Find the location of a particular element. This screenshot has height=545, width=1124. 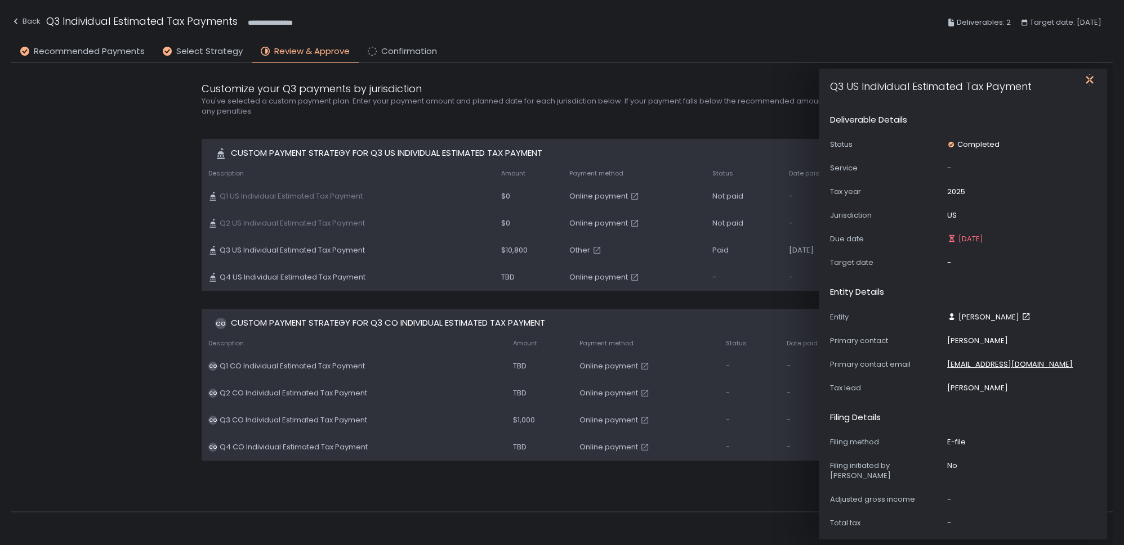

span: Select Strategy is located at coordinates (209, 51).